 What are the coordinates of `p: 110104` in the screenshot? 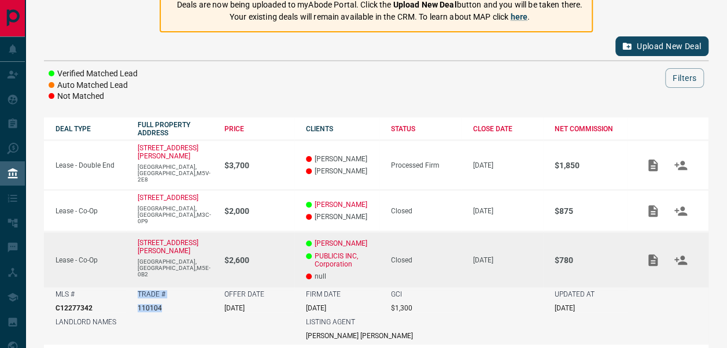 It's located at (150, 308).